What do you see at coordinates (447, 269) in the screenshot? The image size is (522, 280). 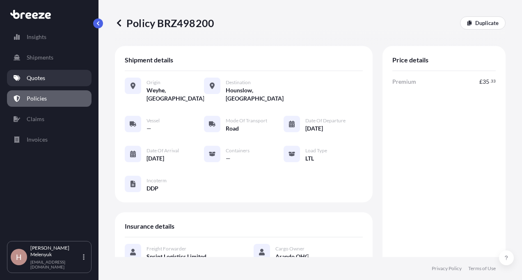 I see `a: Privacy Policy` at bounding box center [447, 269].